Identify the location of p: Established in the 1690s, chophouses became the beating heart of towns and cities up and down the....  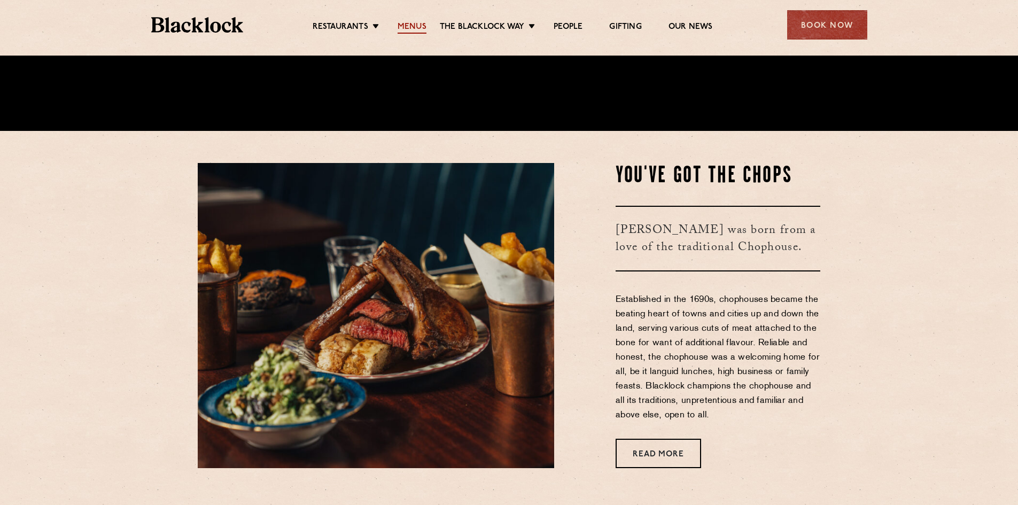
(718, 358).